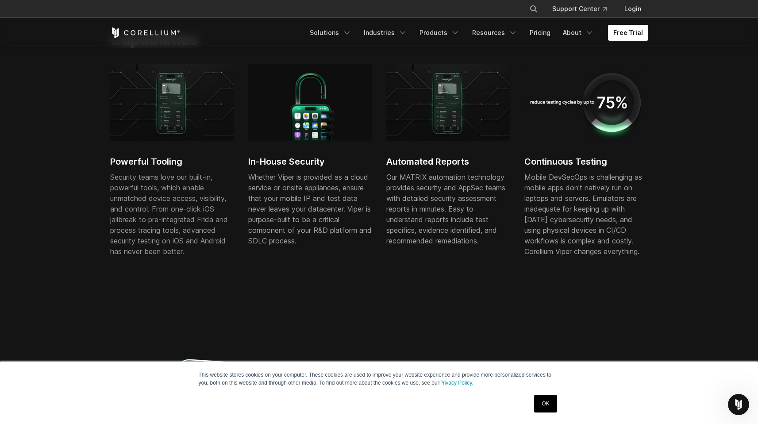  I want to click on div: Our MATRIX automation technology provides security and AppSec teams with detailed security assess..., so click(448, 209).